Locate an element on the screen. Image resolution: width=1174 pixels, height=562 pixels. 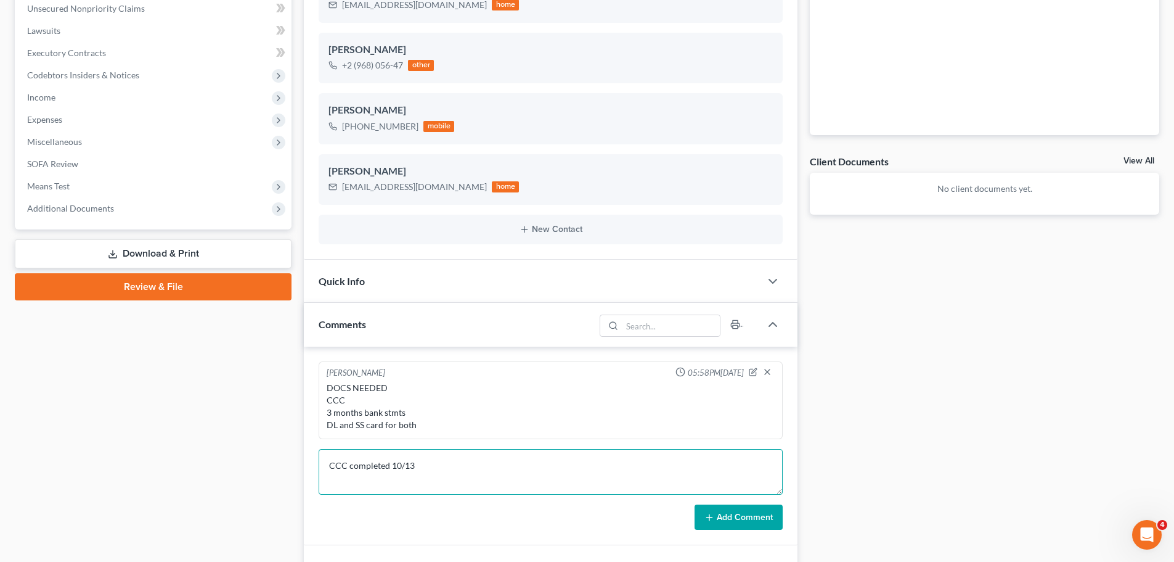
button: Add Comment is located at coordinates (739, 517).